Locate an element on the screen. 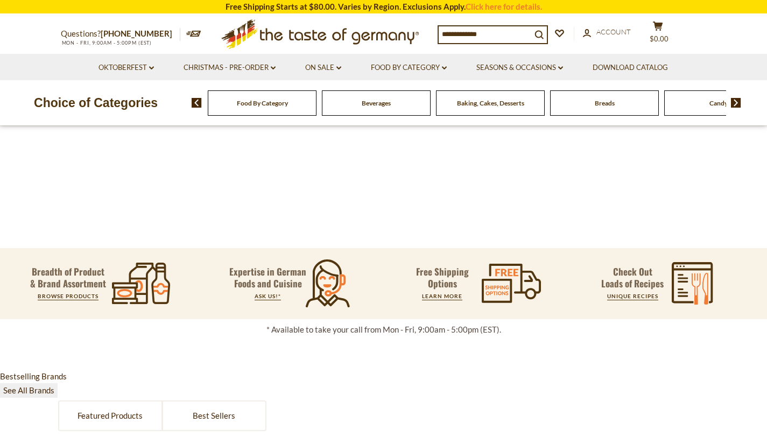  a: UNIQUE RECIPES is located at coordinates (632, 296).